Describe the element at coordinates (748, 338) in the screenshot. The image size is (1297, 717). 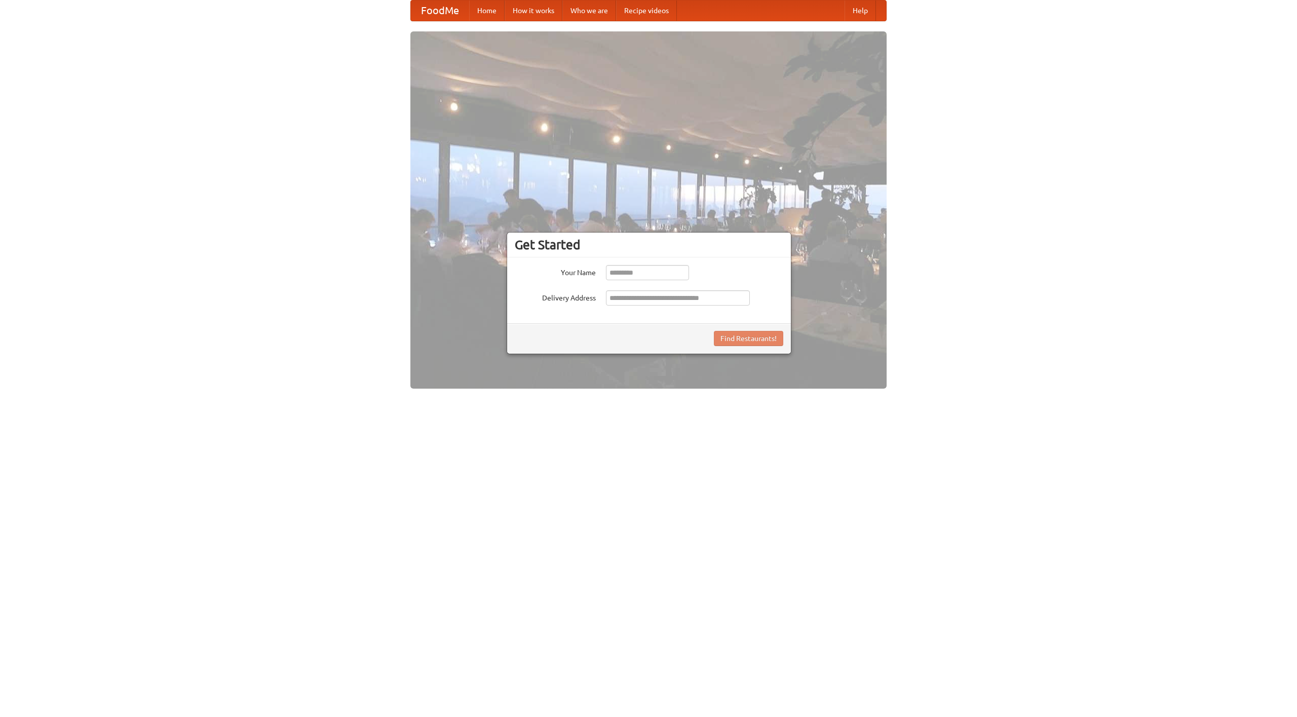
I see `button: Find Restaurants!` at that location.